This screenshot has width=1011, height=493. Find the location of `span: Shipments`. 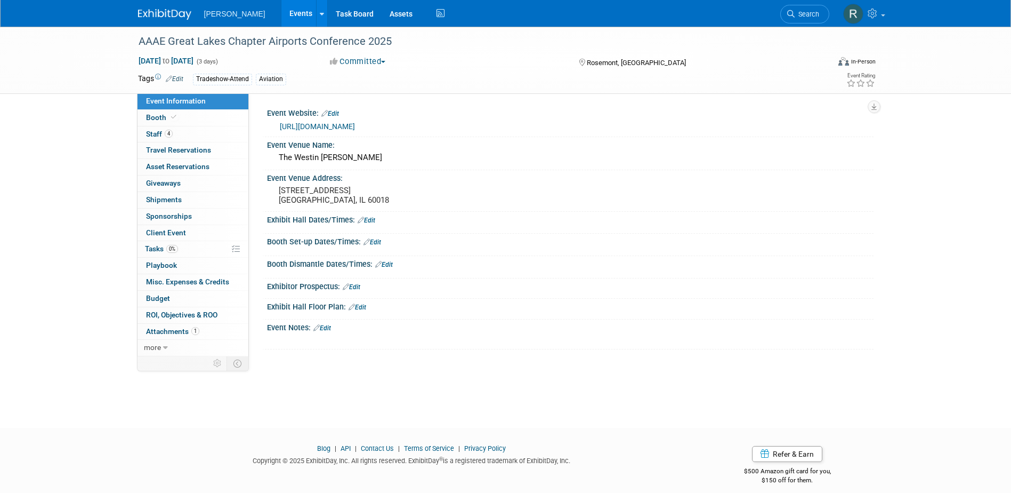

span: Shipments is located at coordinates (164, 199).